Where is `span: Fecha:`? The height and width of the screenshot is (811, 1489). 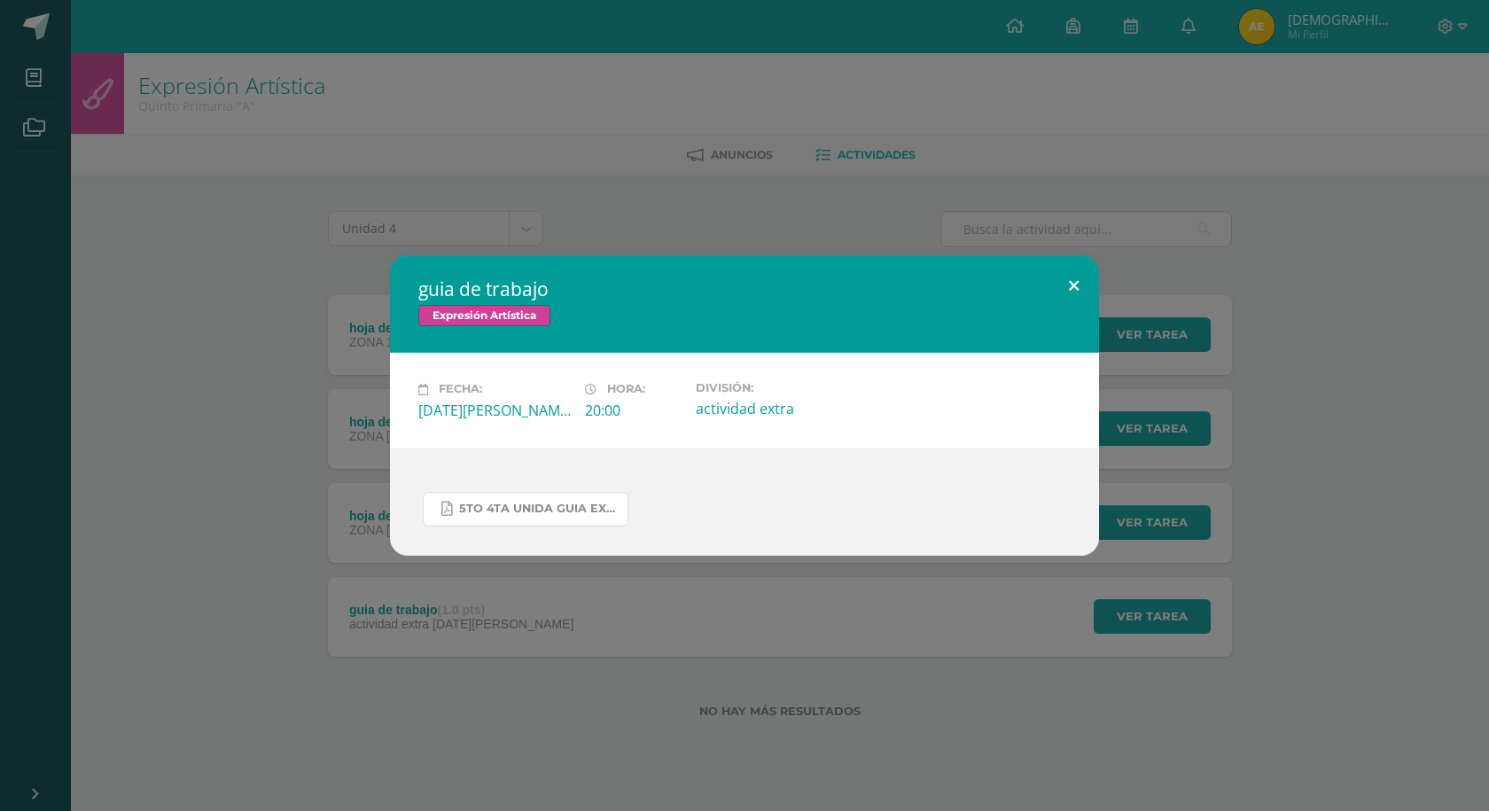 span: Fecha: is located at coordinates (460, 389).